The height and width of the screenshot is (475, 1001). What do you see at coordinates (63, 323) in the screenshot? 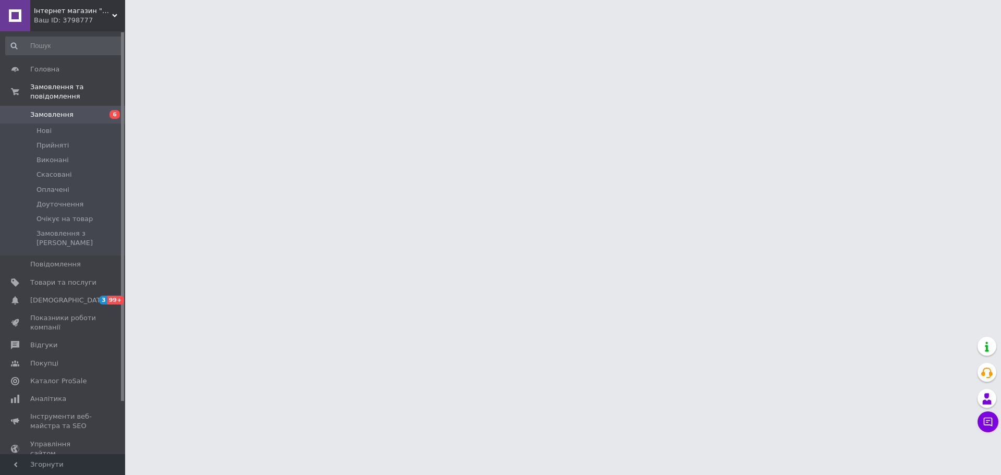
I see `span: Показники роботи компанії` at bounding box center [63, 323].